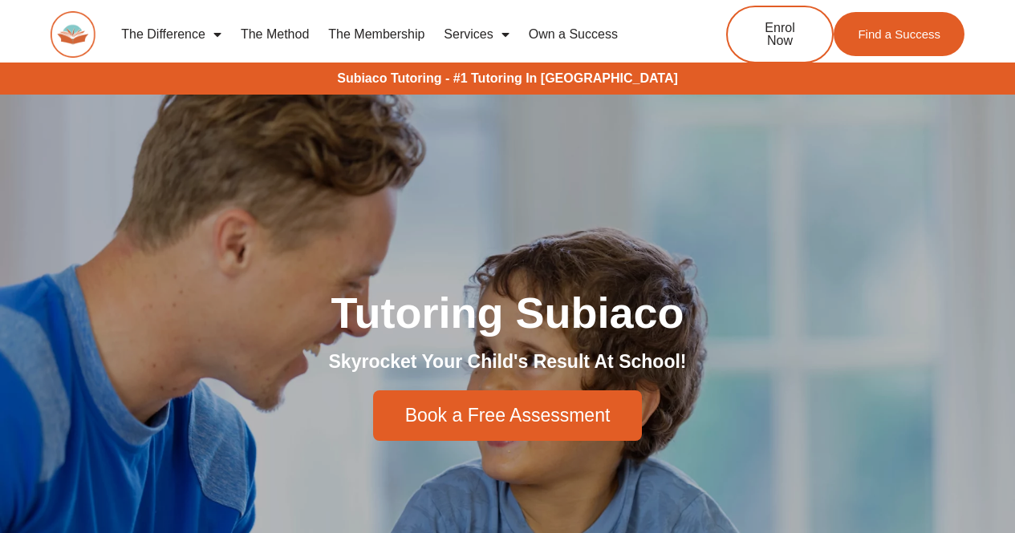 The image size is (1015, 533). Describe the element at coordinates (476, 34) in the screenshot. I see `a: Services` at that location.